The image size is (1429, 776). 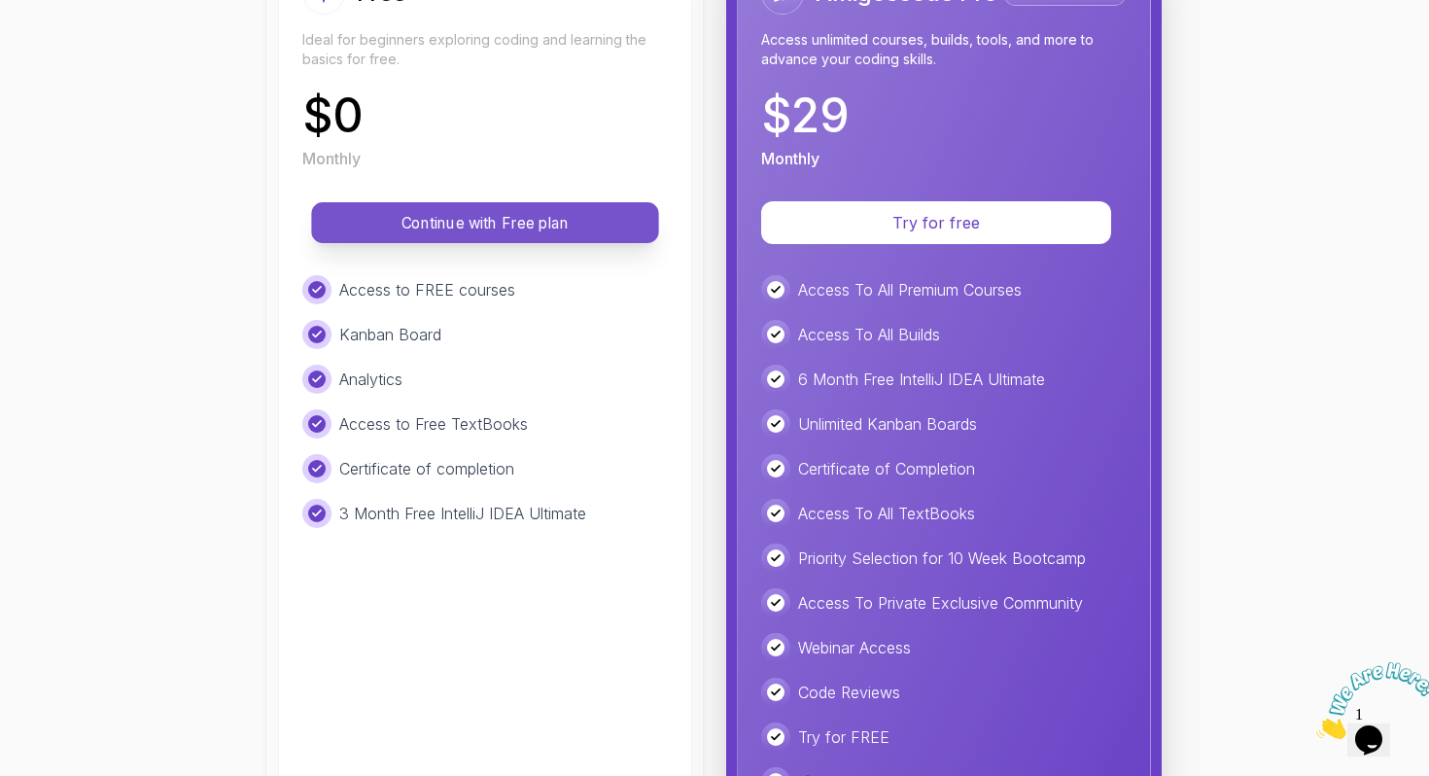 What do you see at coordinates (485, 223) in the screenshot?
I see `p: Continue with Free plan` at bounding box center [485, 223].